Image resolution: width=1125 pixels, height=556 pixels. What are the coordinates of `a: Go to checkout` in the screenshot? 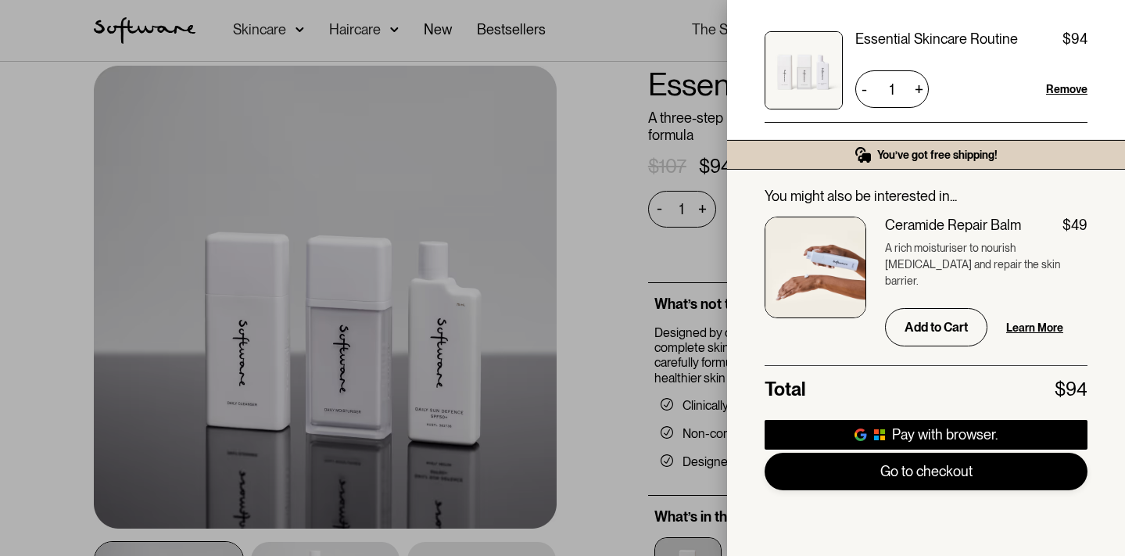 It's located at (926, 471).